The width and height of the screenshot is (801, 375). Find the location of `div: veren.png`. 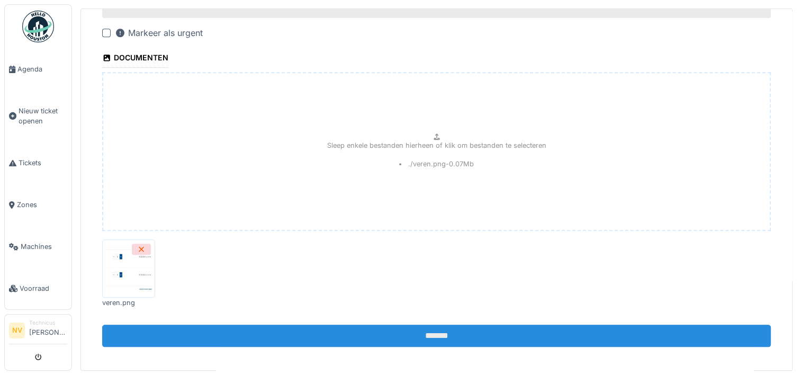

div: veren.png is located at coordinates (129, 302).